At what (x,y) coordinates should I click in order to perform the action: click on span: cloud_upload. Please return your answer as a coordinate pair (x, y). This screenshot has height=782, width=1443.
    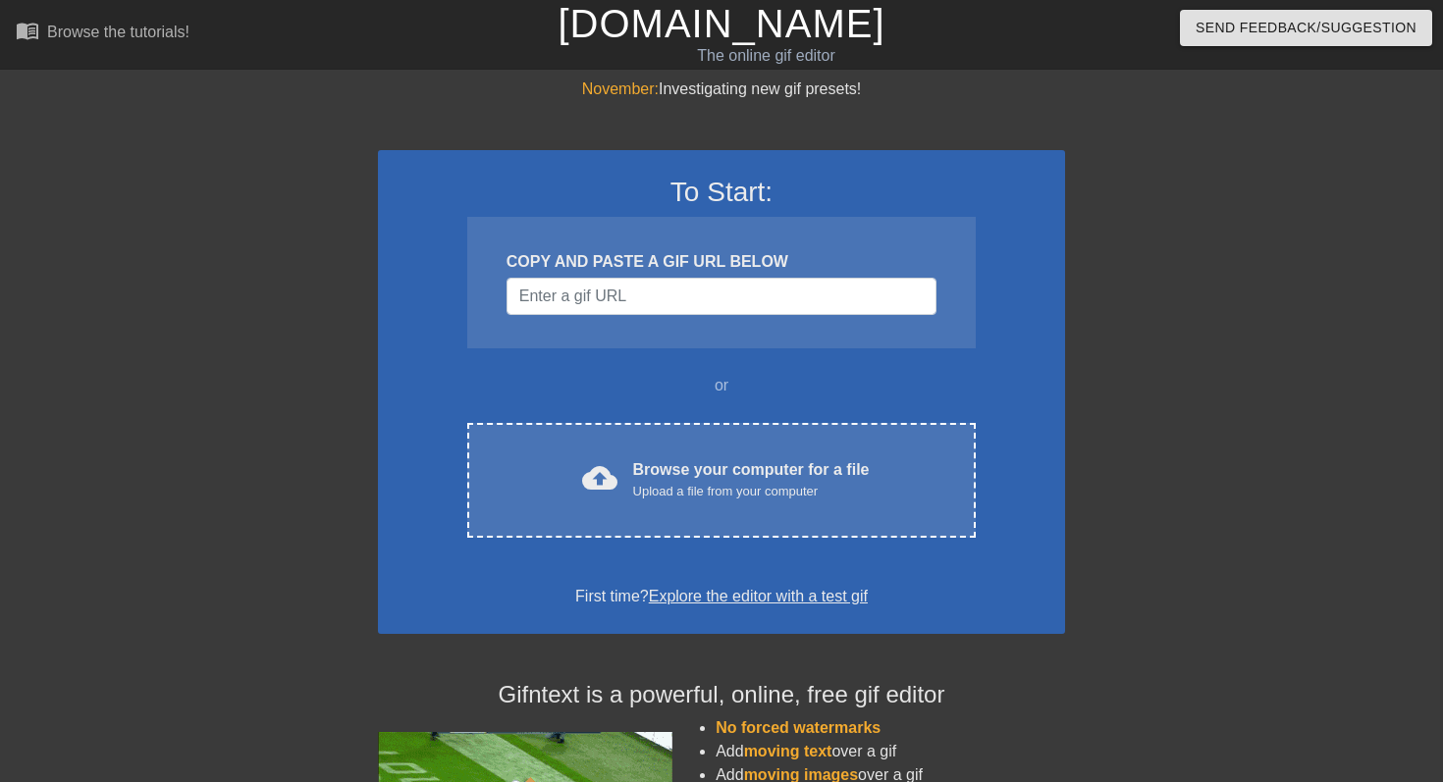
    Looking at the image, I should click on (600, 478).